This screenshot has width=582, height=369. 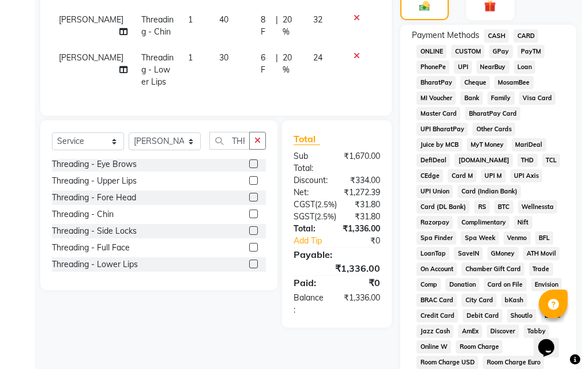 What do you see at coordinates (447, 363) in the screenshot?
I see `span: Room Charge USD` at bounding box center [447, 363].